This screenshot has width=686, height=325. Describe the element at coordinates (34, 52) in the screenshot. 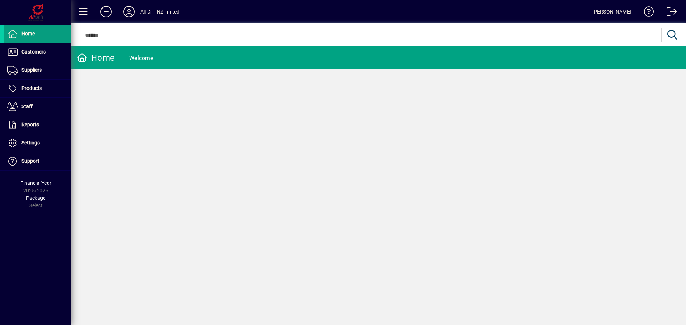

I see `span: Customers` at that location.